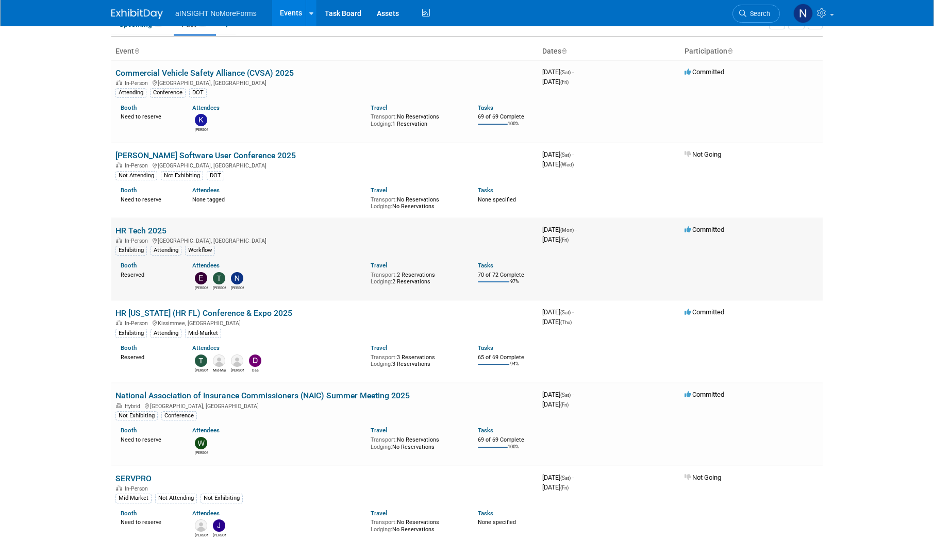  I want to click on span: (Thu), so click(566, 322).